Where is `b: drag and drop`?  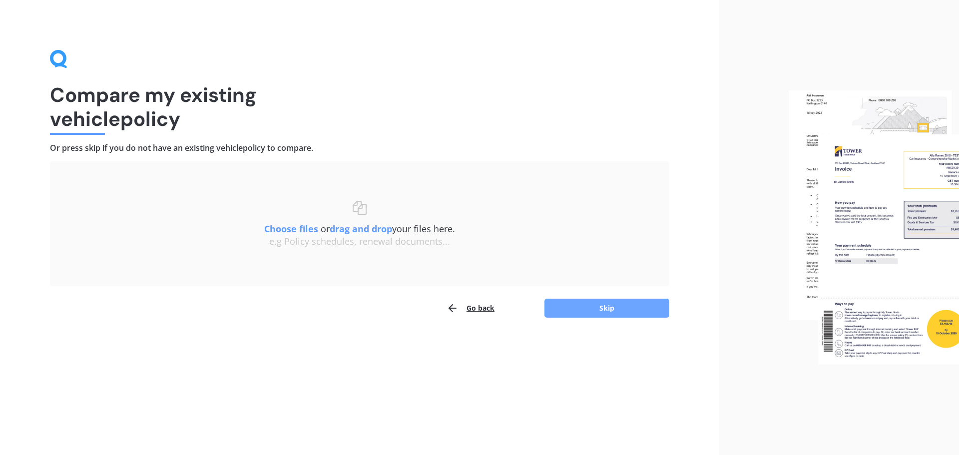 b: drag and drop is located at coordinates (361, 229).